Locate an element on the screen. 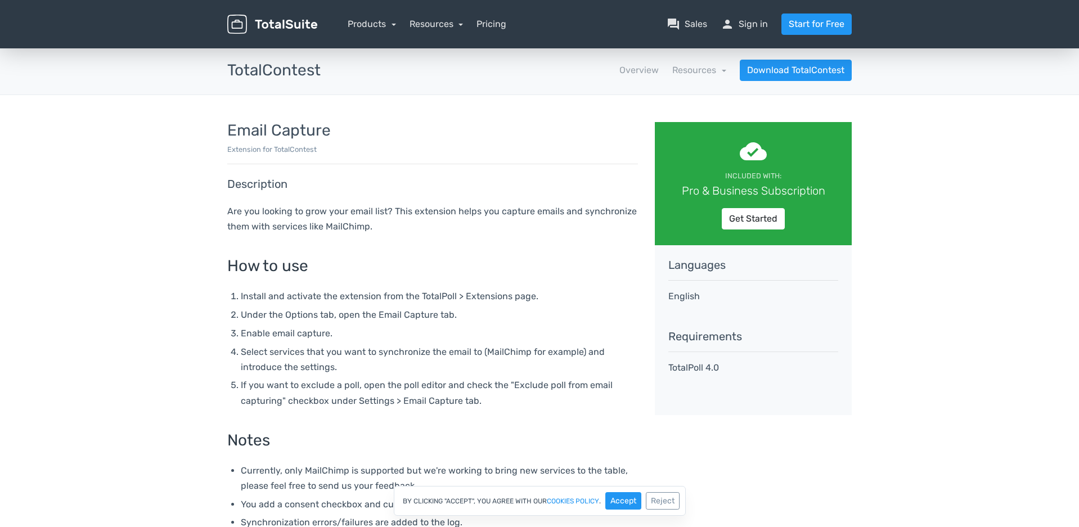 The width and height of the screenshot is (1079, 527). button: Accept is located at coordinates (624, 501).